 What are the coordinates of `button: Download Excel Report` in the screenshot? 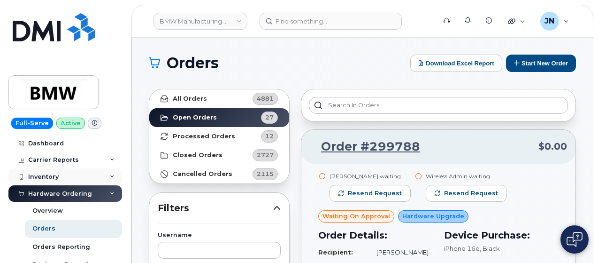 It's located at (457, 63).